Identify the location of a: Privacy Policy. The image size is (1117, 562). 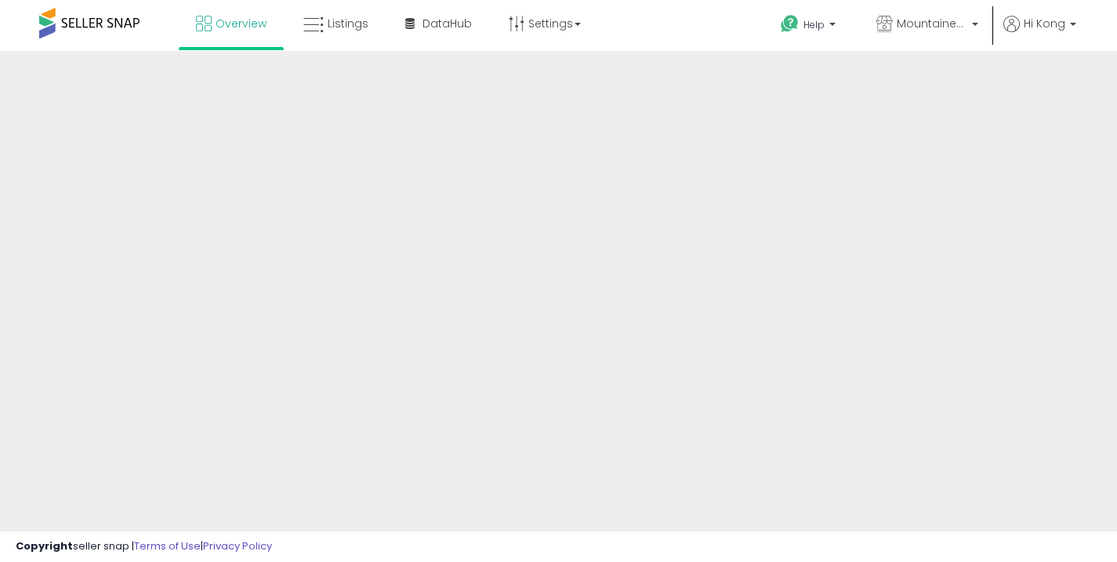
(237, 545).